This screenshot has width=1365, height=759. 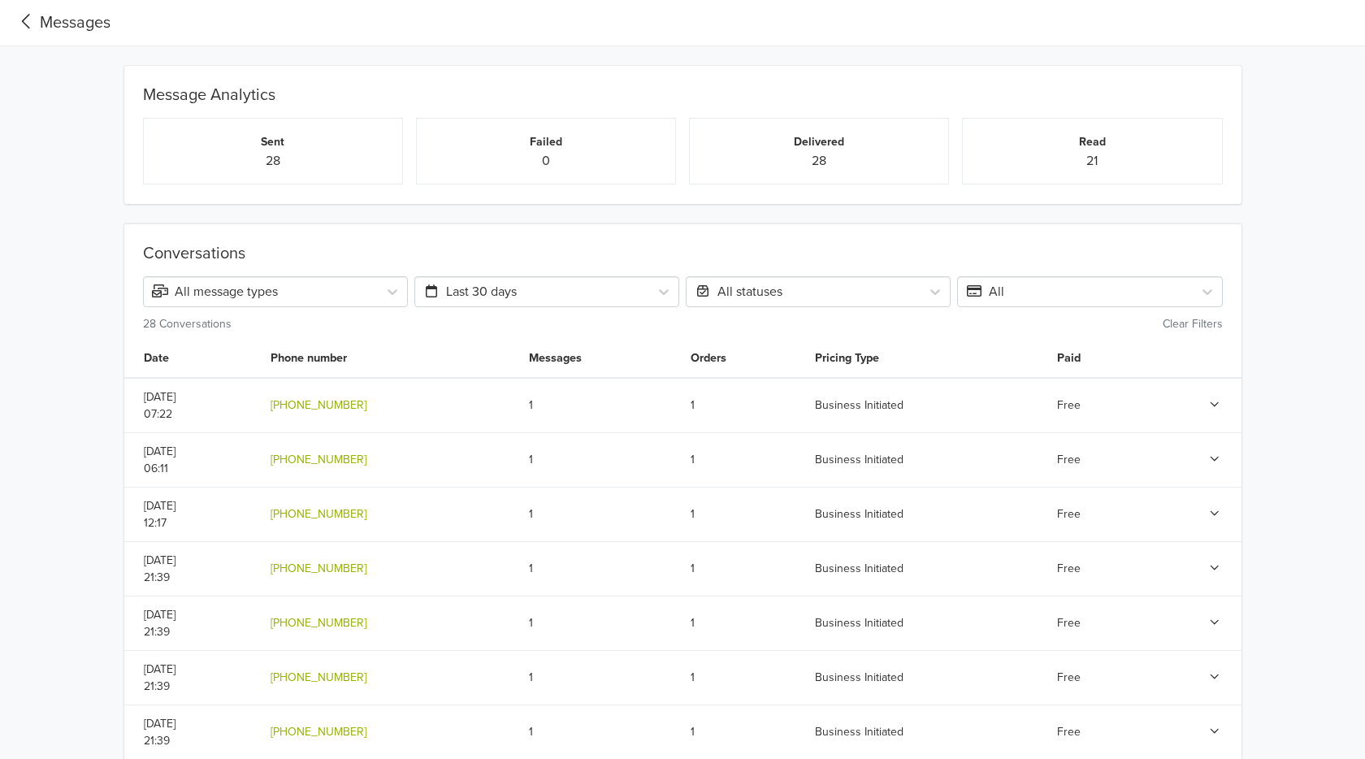 I want to click on span: All message types, so click(x=214, y=292).